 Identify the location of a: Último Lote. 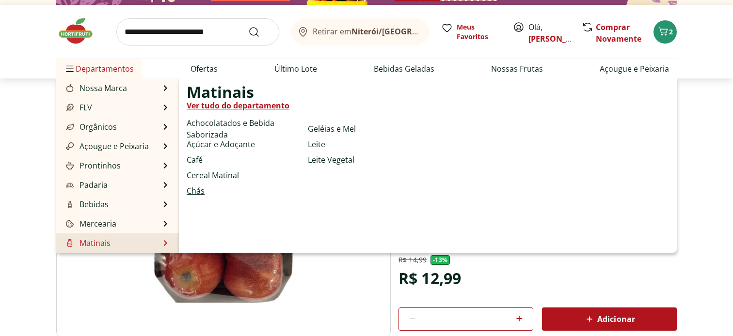
(296, 69).